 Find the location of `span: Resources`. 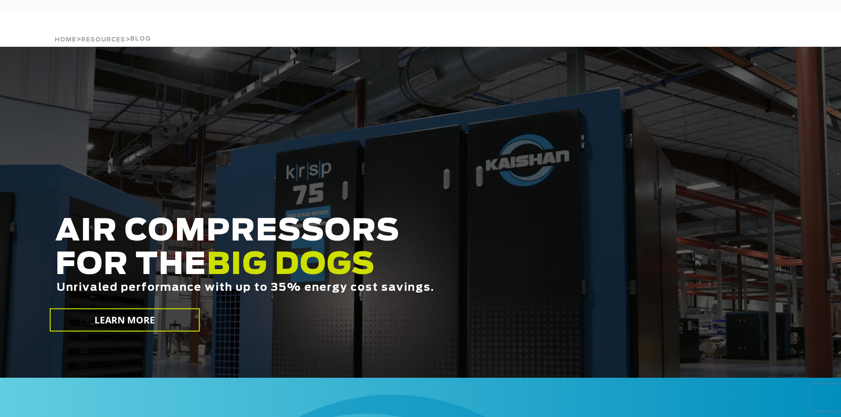

span: Resources is located at coordinates (103, 40).